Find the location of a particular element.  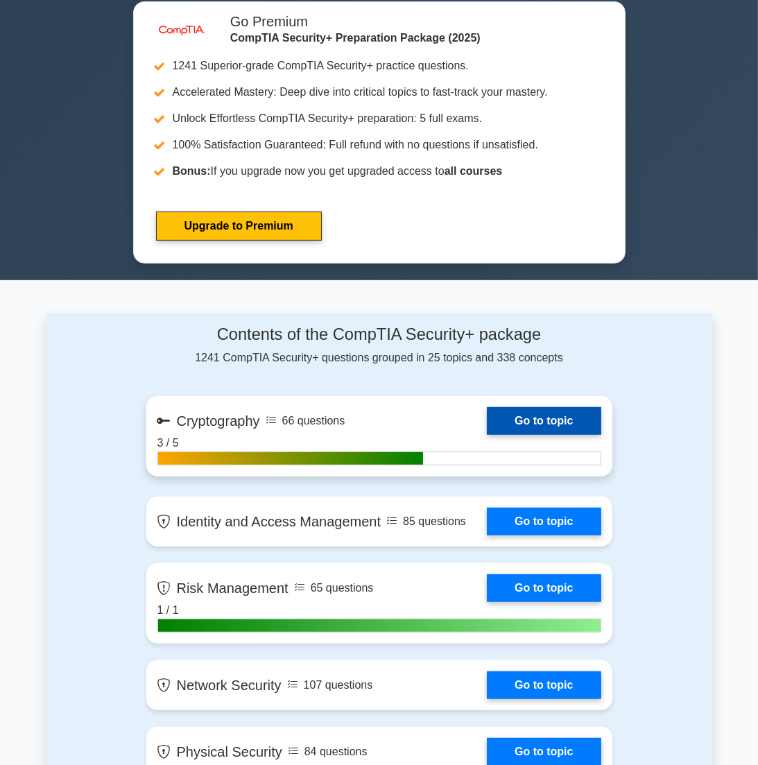

h4: Contents of the CompTIA Security+ package is located at coordinates (379, 334).